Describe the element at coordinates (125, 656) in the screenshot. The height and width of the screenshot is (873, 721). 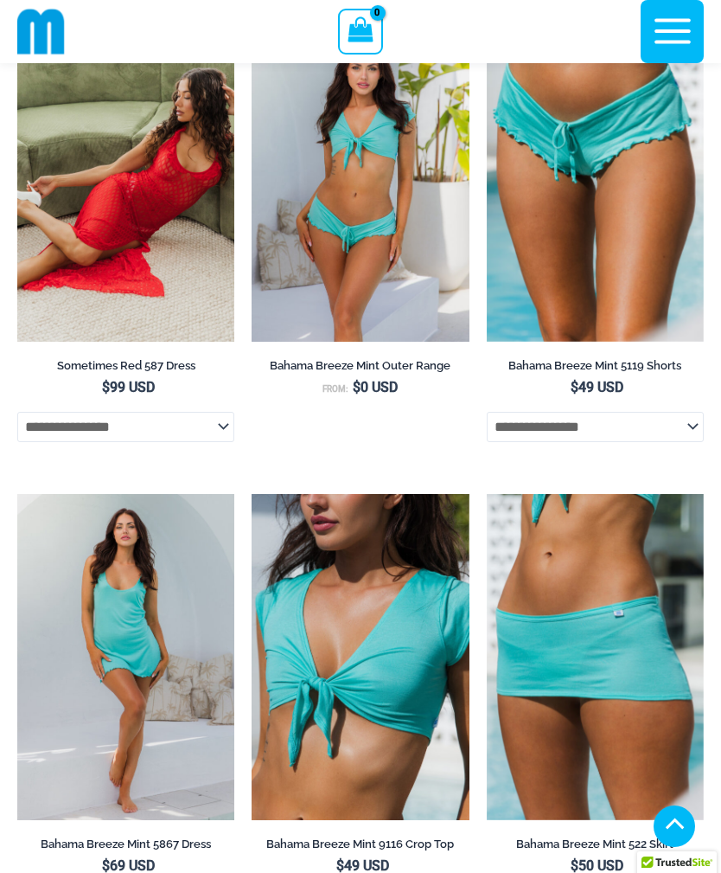
I see `img: Bahama Breeze Mint 5867 Dress 01` at that location.